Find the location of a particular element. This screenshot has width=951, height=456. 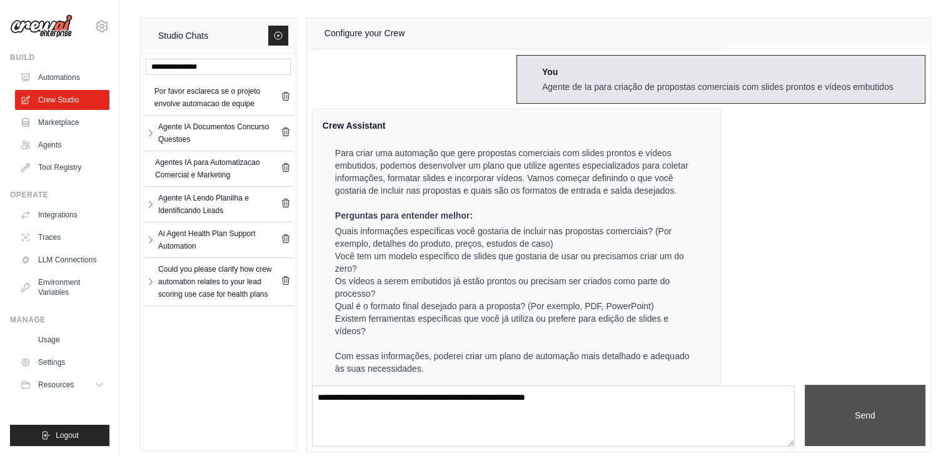

a: Integrations is located at coordinates (62, 215).